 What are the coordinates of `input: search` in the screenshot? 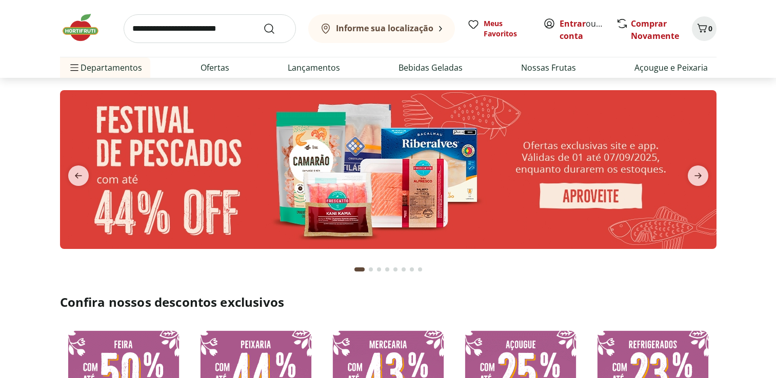 It's located at (210, 29).